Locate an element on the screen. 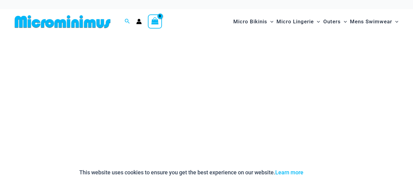 The height and width of the screenshot is (186, 413). a: OutersMenu ToggleMenu Toggle is located at coordinates (335, 21).